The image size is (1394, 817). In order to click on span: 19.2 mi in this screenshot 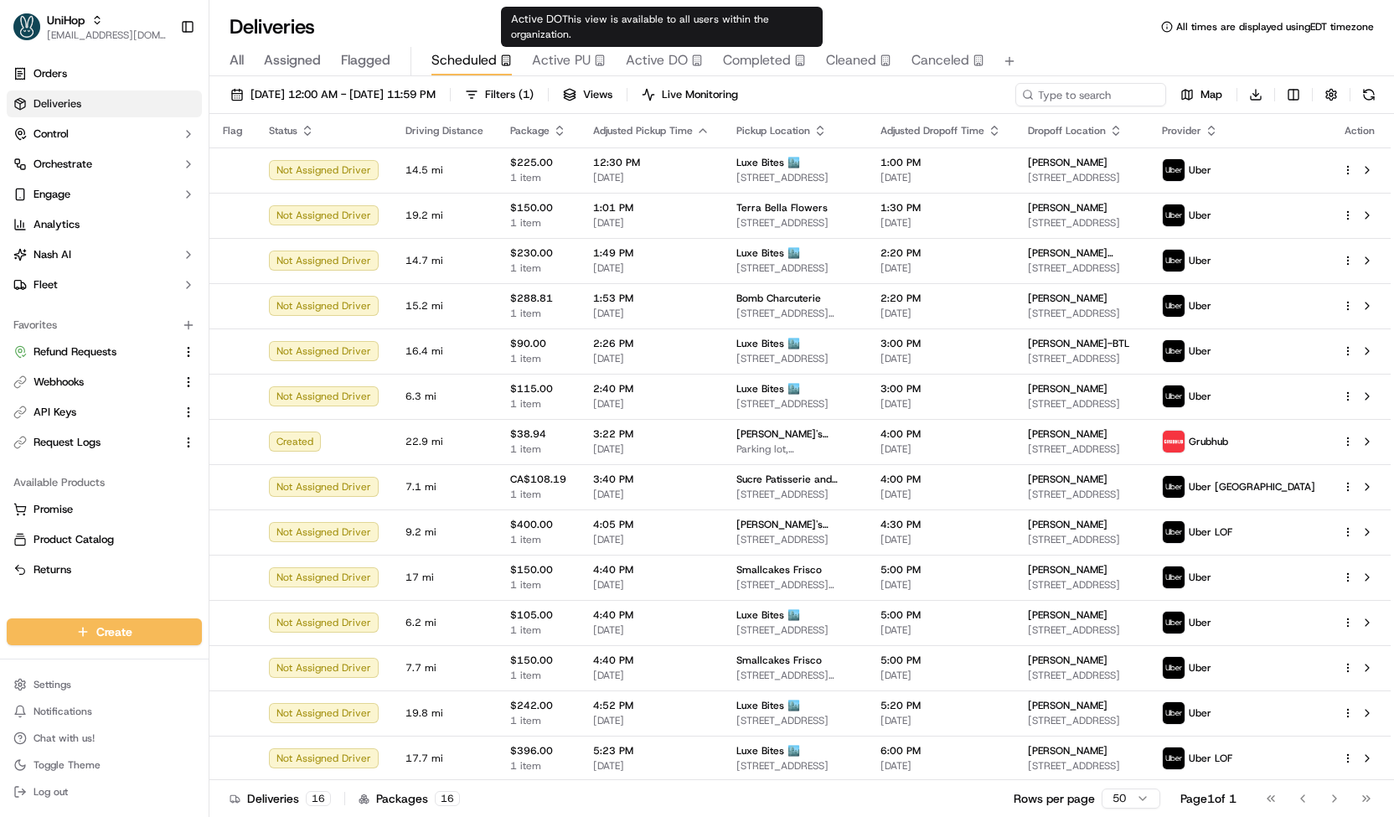, I will do `click(444, 215)`.